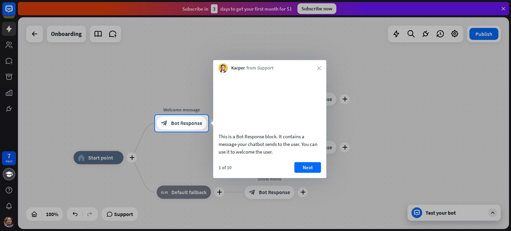 This screenshot has height=231, width=511. Describe the element at coordinates (319, 68) in the screenshot. I see `i: close` at that location.